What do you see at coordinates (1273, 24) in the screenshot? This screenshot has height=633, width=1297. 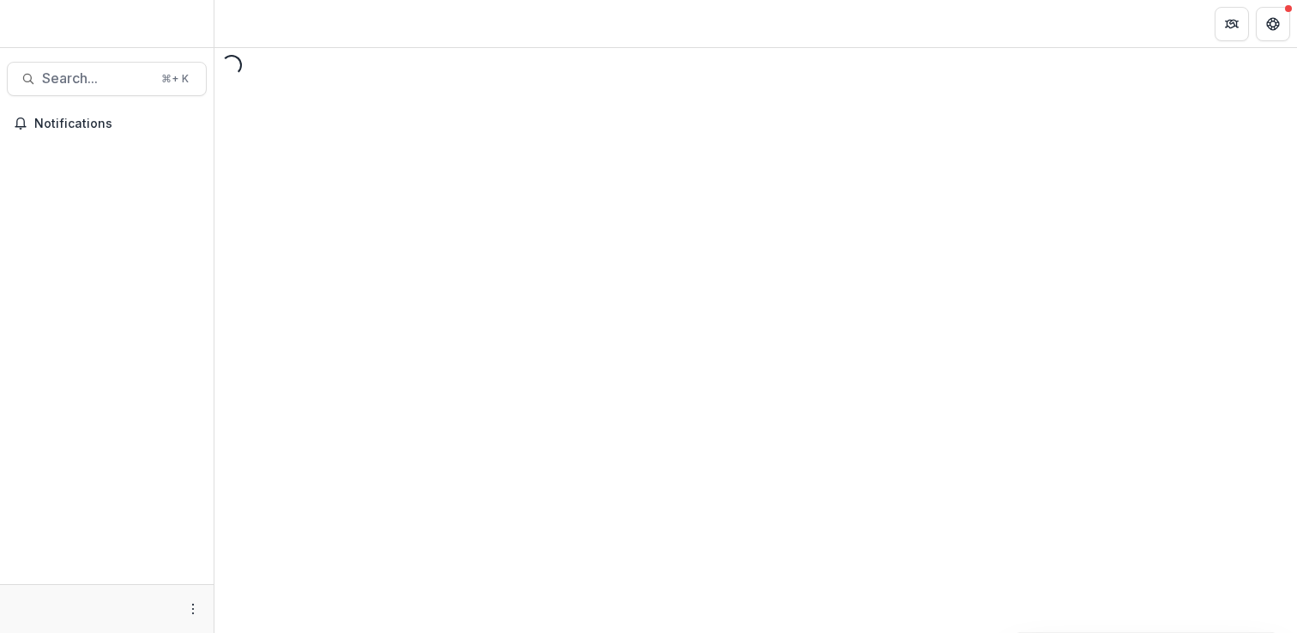 I see `button: Get Help` at bounding box center [1273, 24].